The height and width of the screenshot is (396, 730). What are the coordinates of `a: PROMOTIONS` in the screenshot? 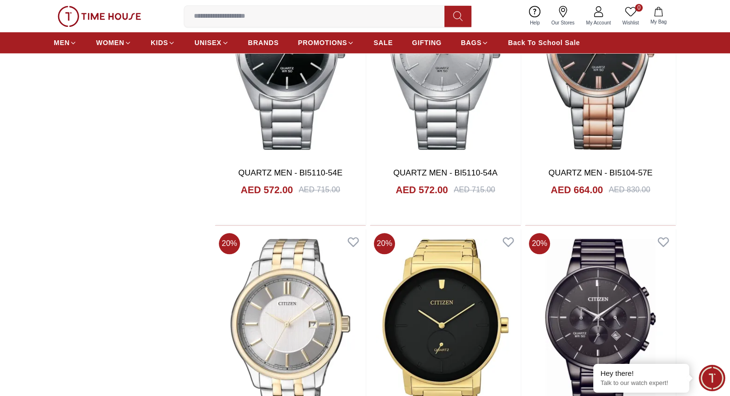 It's located at (326, 43).